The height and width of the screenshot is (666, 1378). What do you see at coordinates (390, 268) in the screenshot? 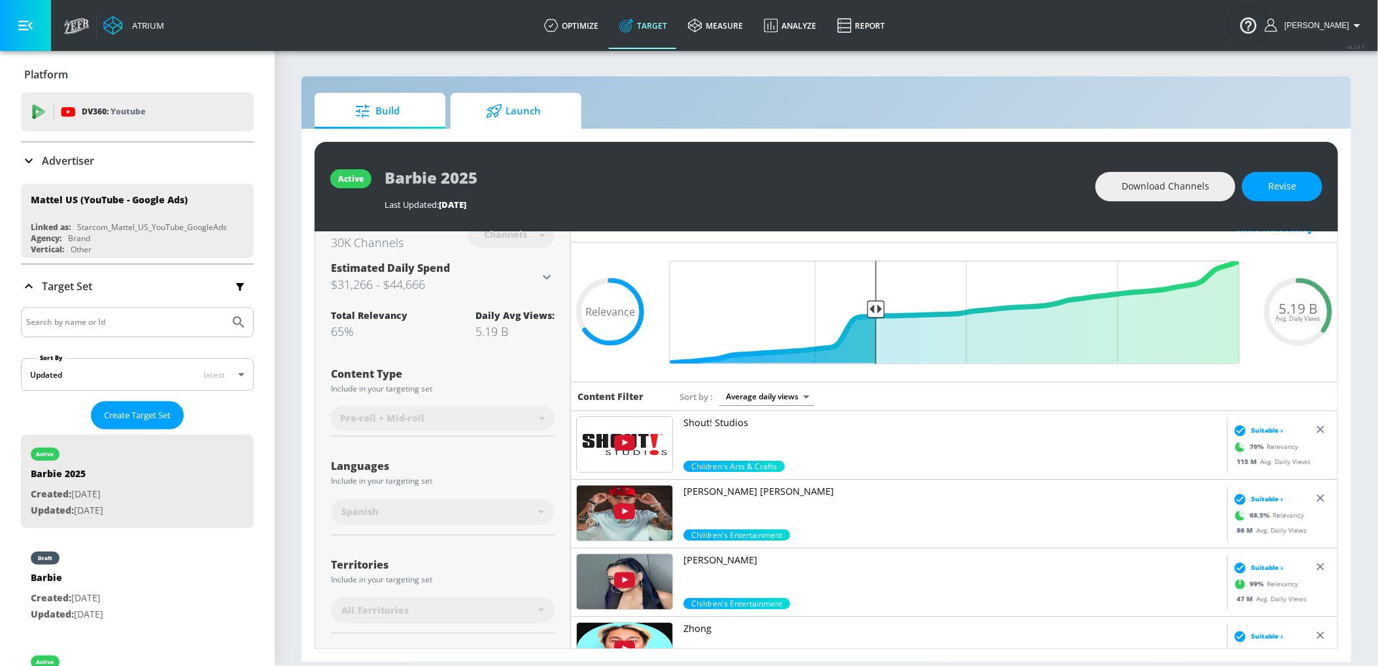
I see `span: Estimated Daily Spend` at bounding box center [390, 268].